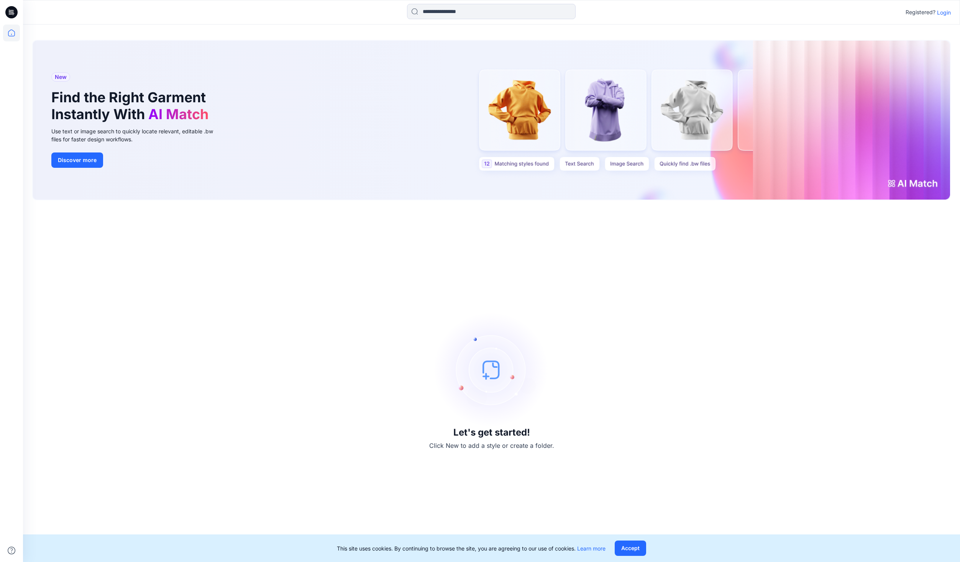  What do you see at coordinates (77, 160) in the screenshot?
I see `button: Discover more` at bounding box center [77, 160].